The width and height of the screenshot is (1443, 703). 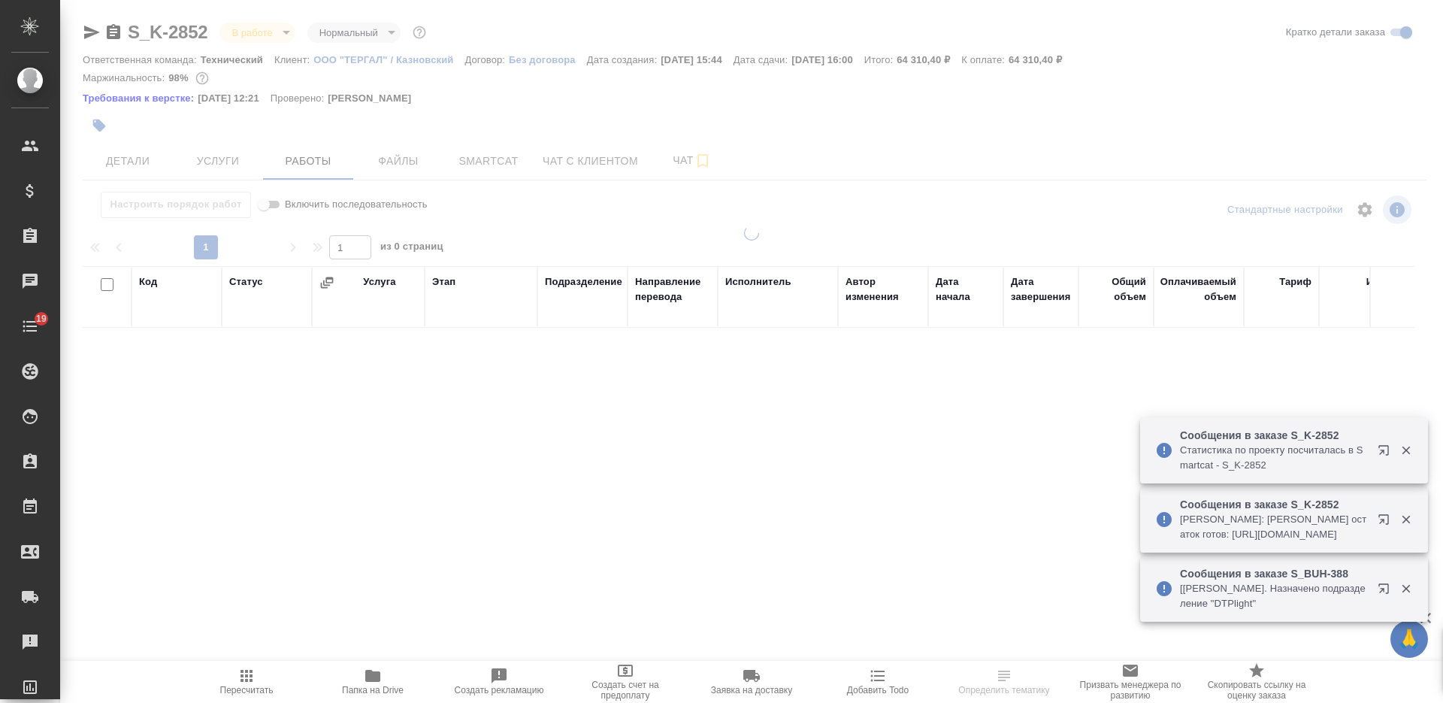 I want to click on p: Сообщения в заказе S_BUH-388, so click(x=1274, y=574).